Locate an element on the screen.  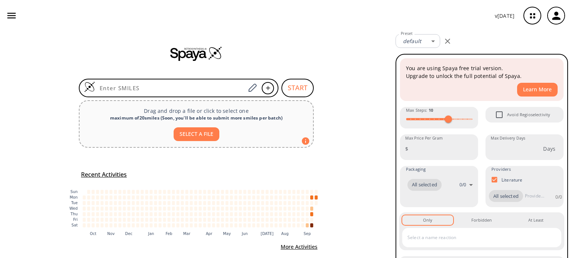
div: maximum of 20 smiles ( Soon, you'll be able to submit more smiles per batch ) is located at coordinates (196, 118).